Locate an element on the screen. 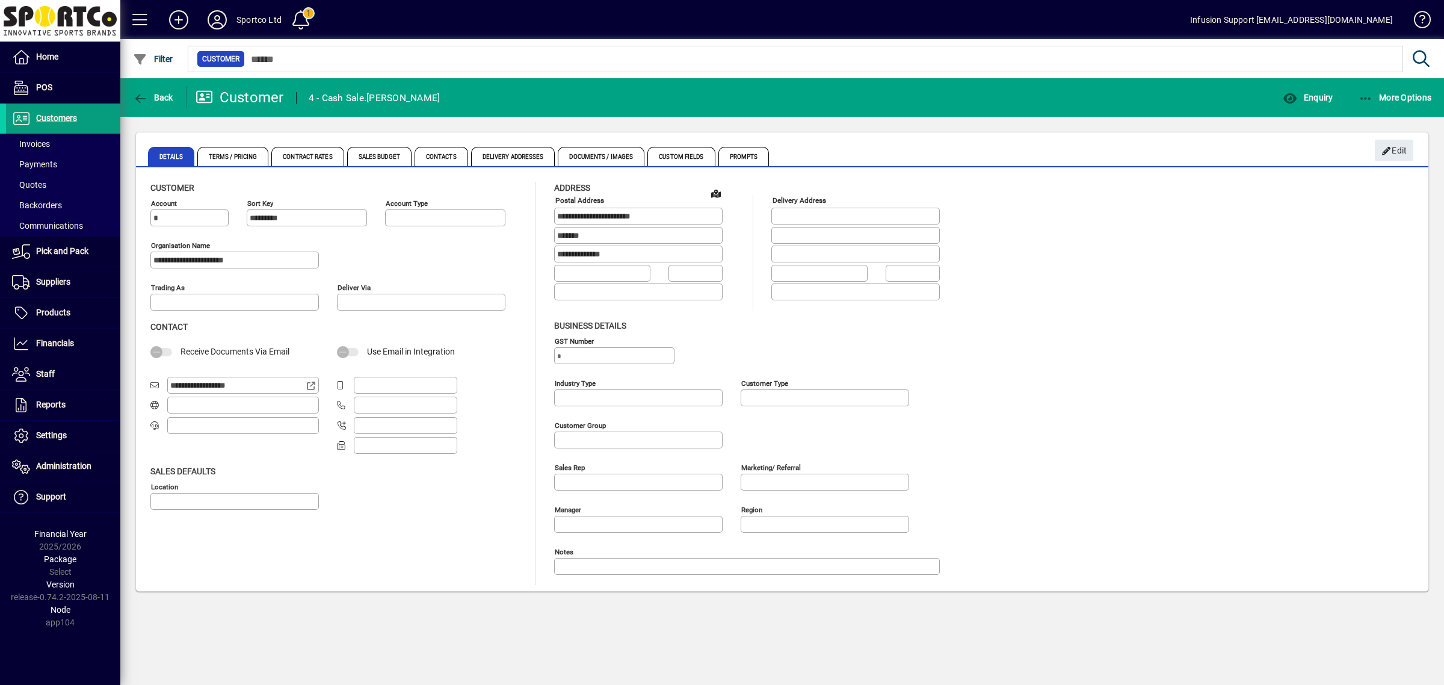  span: Financial Year is located at coordinates (60, 534).